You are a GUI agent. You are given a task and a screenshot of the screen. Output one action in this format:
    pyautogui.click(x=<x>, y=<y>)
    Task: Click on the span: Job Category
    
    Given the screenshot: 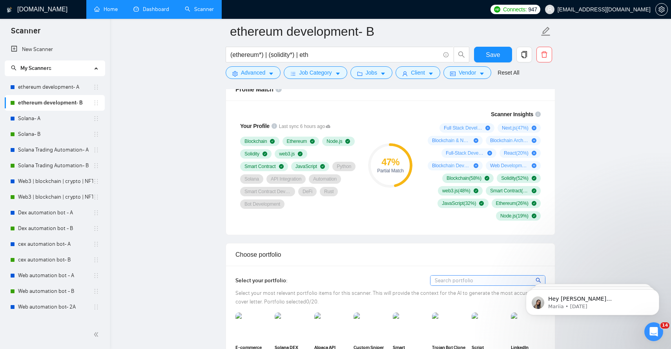 What is the action you would take?
    pyautogui.click(x=315, y=73)
    